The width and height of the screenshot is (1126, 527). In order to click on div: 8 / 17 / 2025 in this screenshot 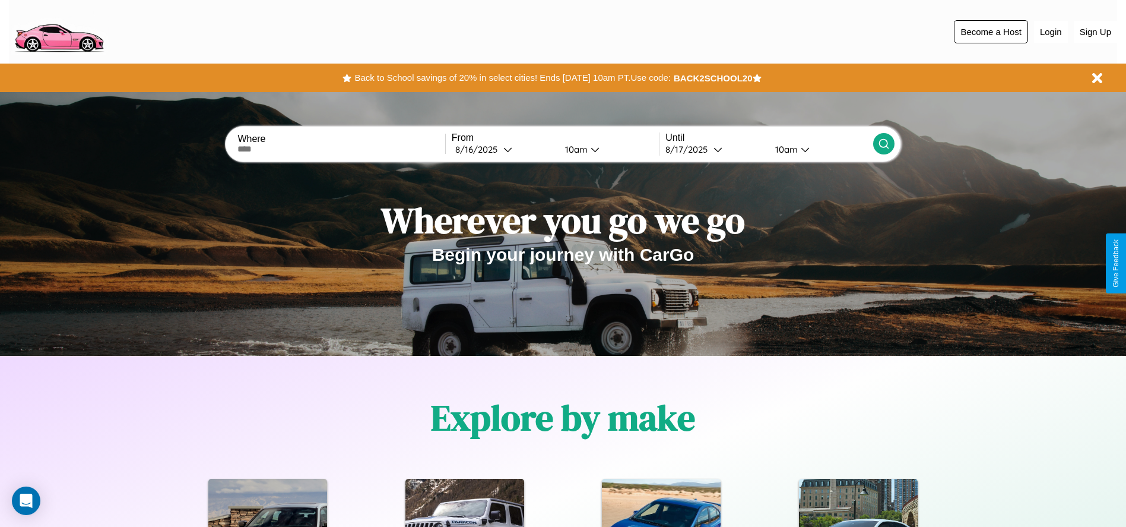, I will do `click(689, 149)`.